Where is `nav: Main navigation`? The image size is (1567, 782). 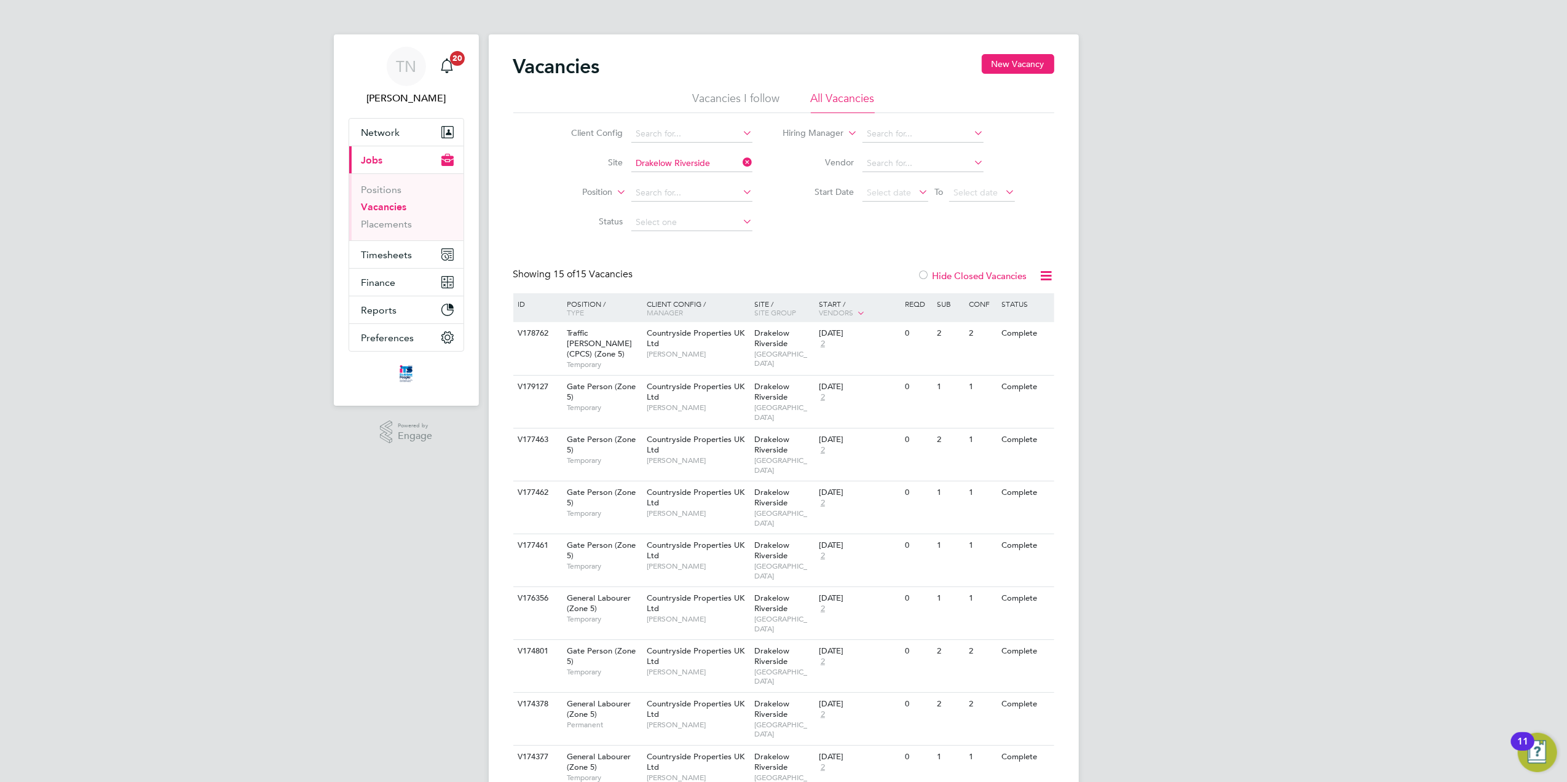 nav: Main navigation is located at coordinates (406, 220).